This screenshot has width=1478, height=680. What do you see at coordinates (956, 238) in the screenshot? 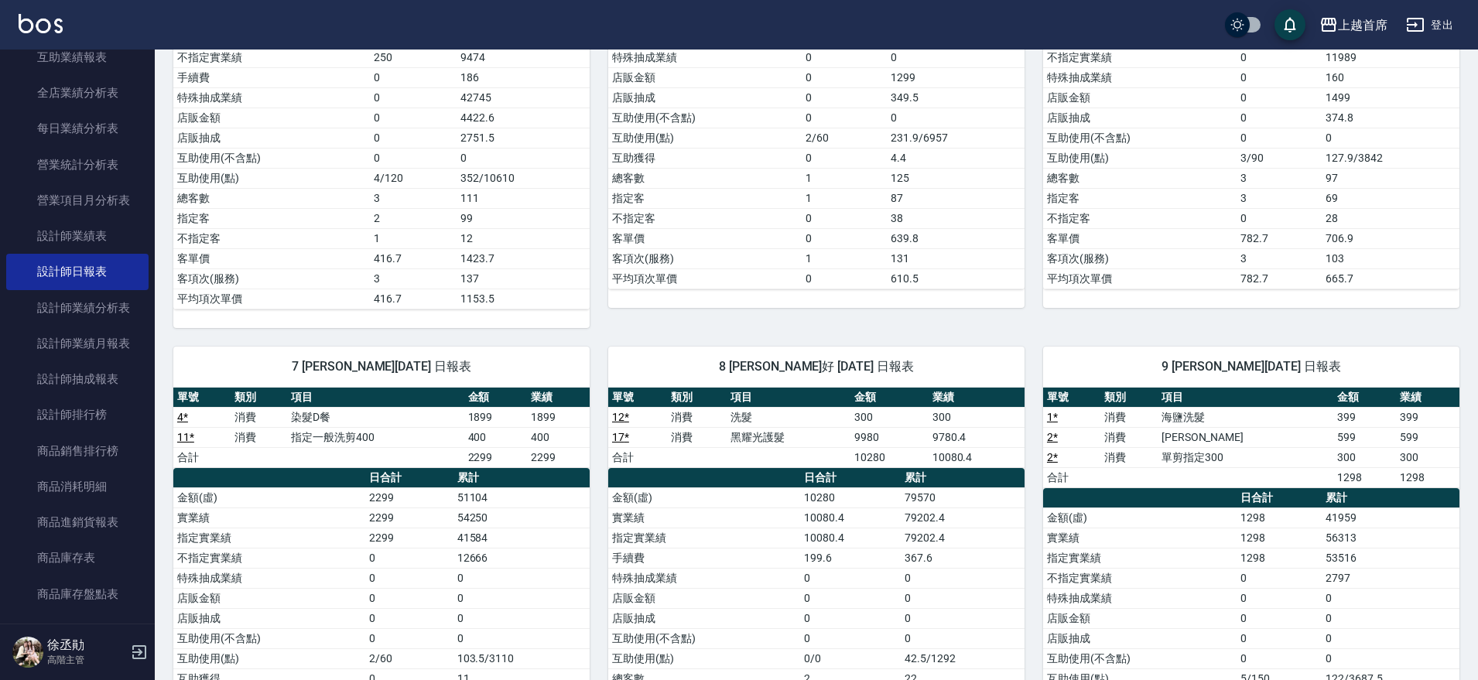
I see `td: 639.8` at bounding box center [956, 238].